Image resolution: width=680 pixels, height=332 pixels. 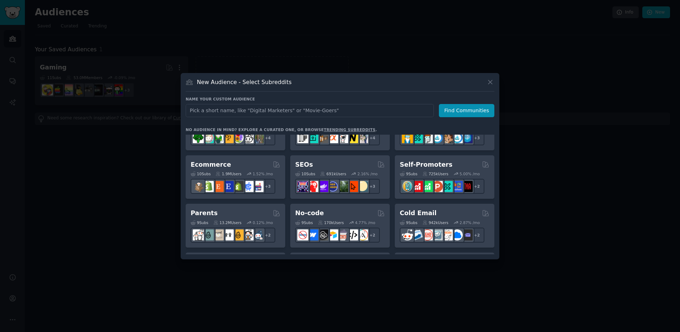 I want to click on div: No audience in mind? Explore a curated one, or browse ., so click(x=281, y=130).